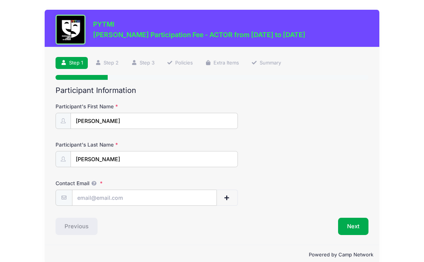 The height and width of the screenshot is (262, 424). What do you see at coordinates (212, 255) in the screenshot?
I see `p: Powered by Camp Network` at bounding box center [212, 255].